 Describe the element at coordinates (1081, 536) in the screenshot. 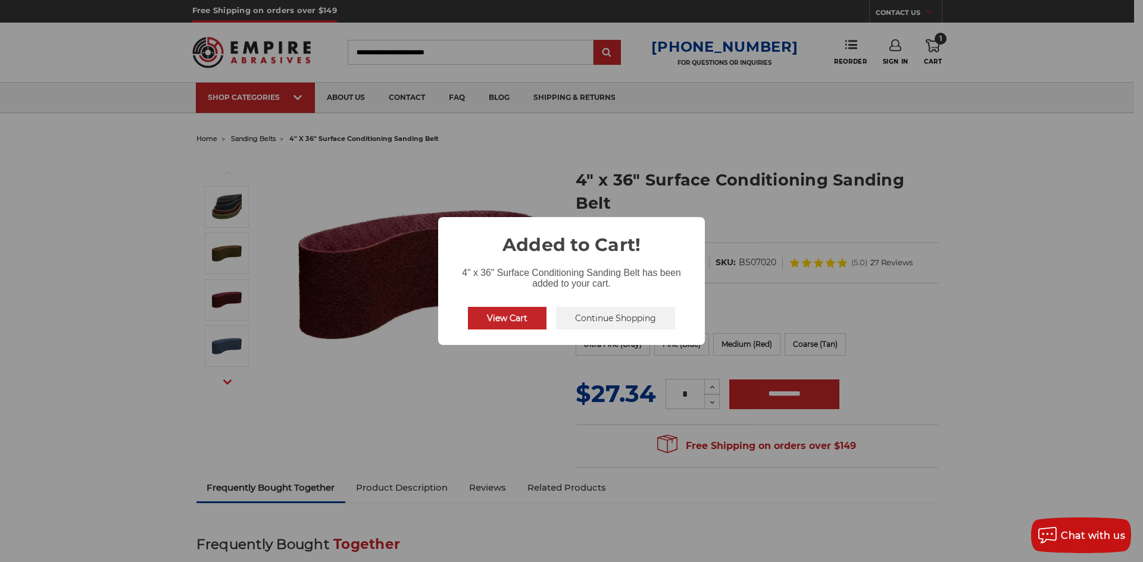

I see `button: Chat with us` at that location.